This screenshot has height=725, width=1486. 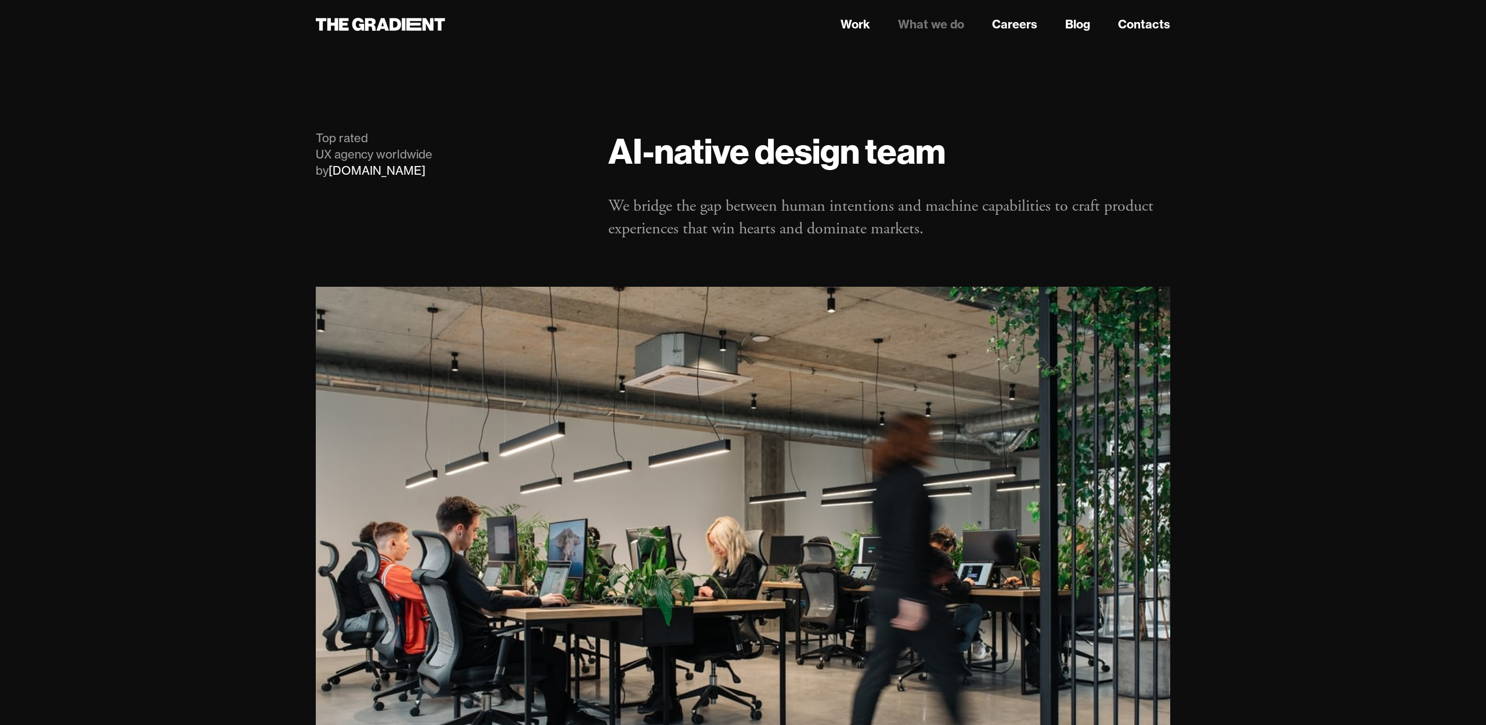 What do you see at coordinates (889, 151) in the screenshot?
I see `h1: AI-native design team` at bounding box center [889, 151].